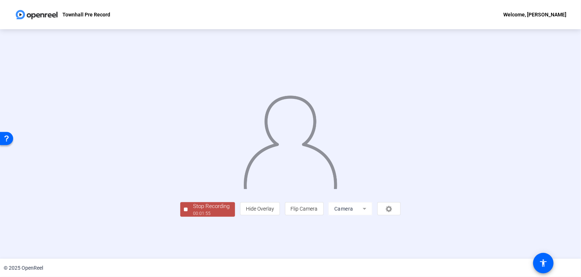 The width and height of the screenshot is (581, 277). Describe the element at coordinates (544, 263) in the screenshot. I see `mat-icon: accessibility` at that location.